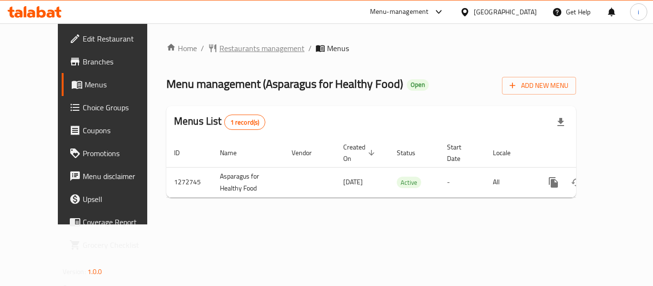 The image size is (653, 286). I want to click on span: Version:, so click(74, 272).